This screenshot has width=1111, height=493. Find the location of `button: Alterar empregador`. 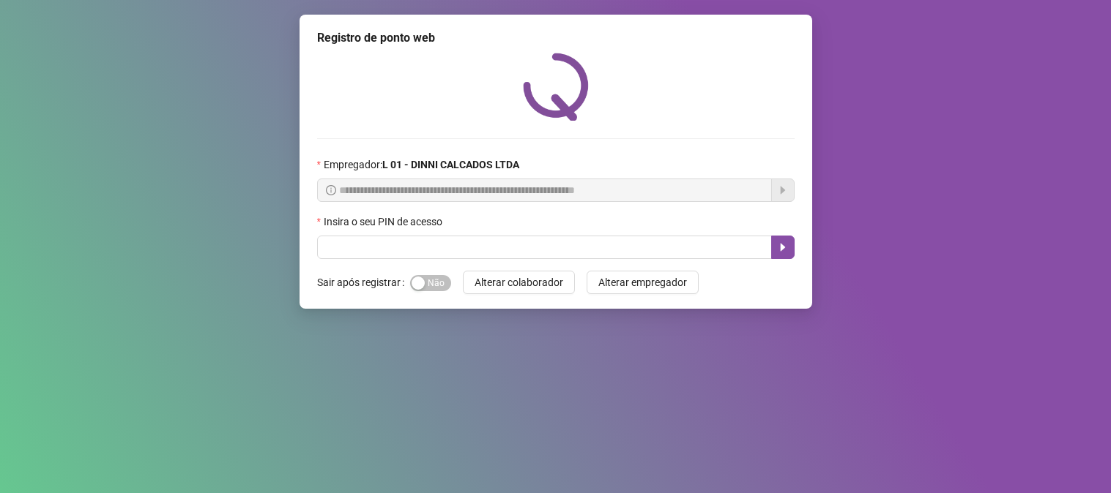

button: Alterar empregador is located at coordinates (642, 283).